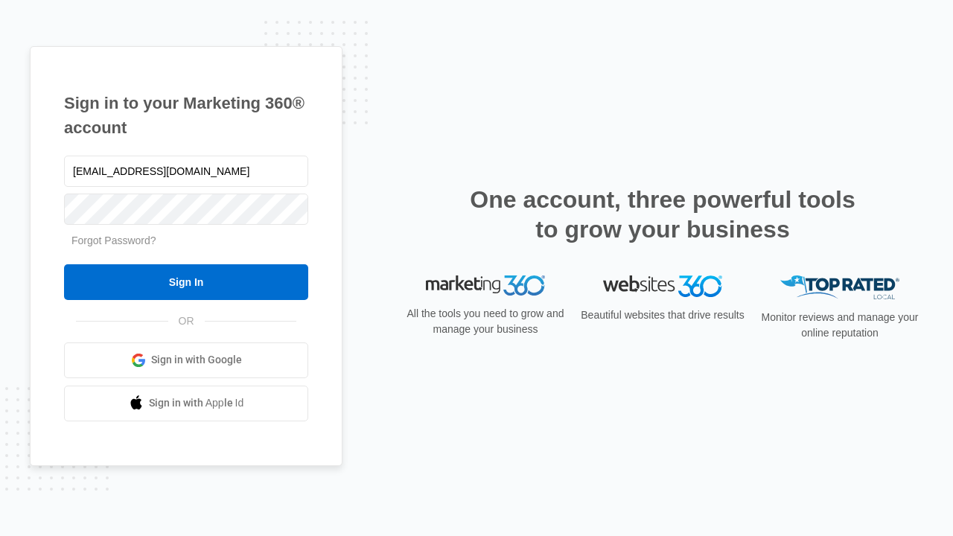 The width and height of the screenshot is (953, 536). What do you see at coordinates (186, 115) in the screenshot?
I see `h1: Sign in to your Marketing 360® account` at bounding box center [186, 115].